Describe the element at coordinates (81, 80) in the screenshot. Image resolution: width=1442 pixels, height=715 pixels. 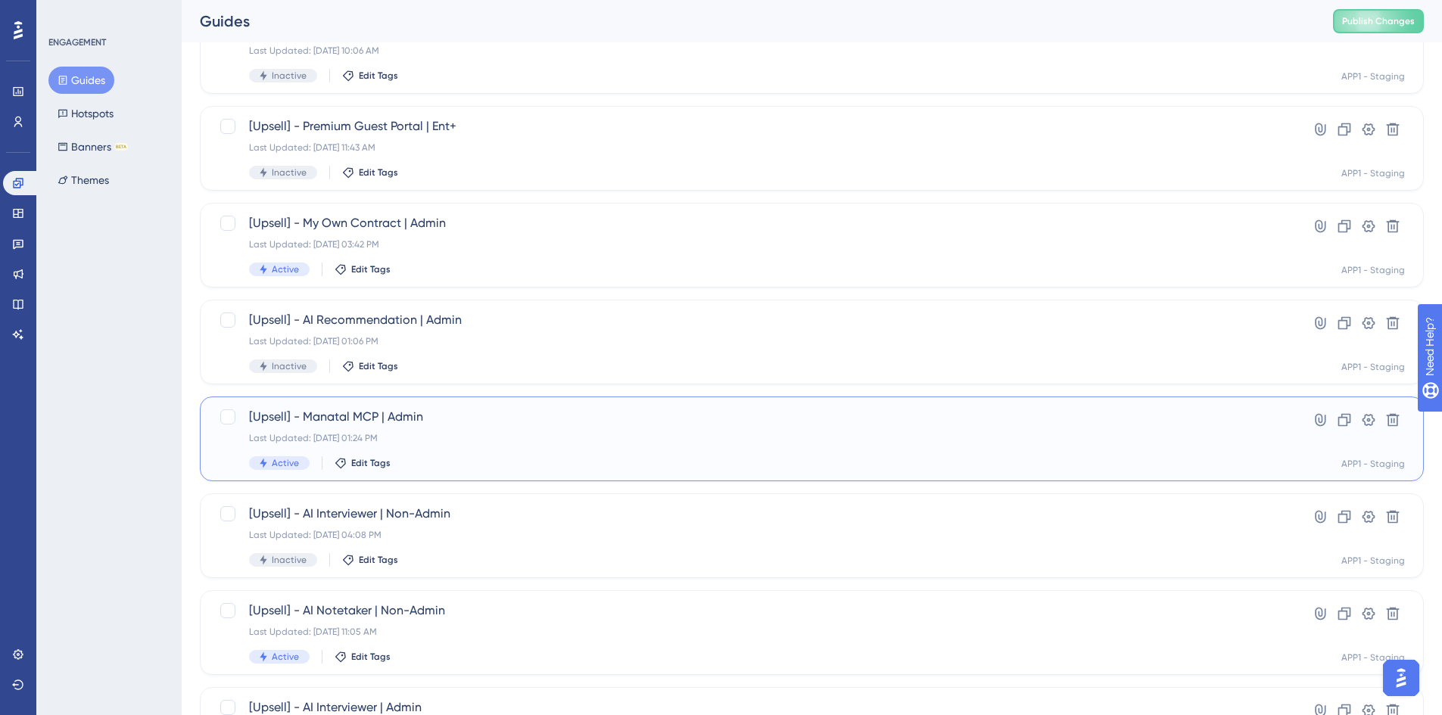
I see `button: Guides` at that location.